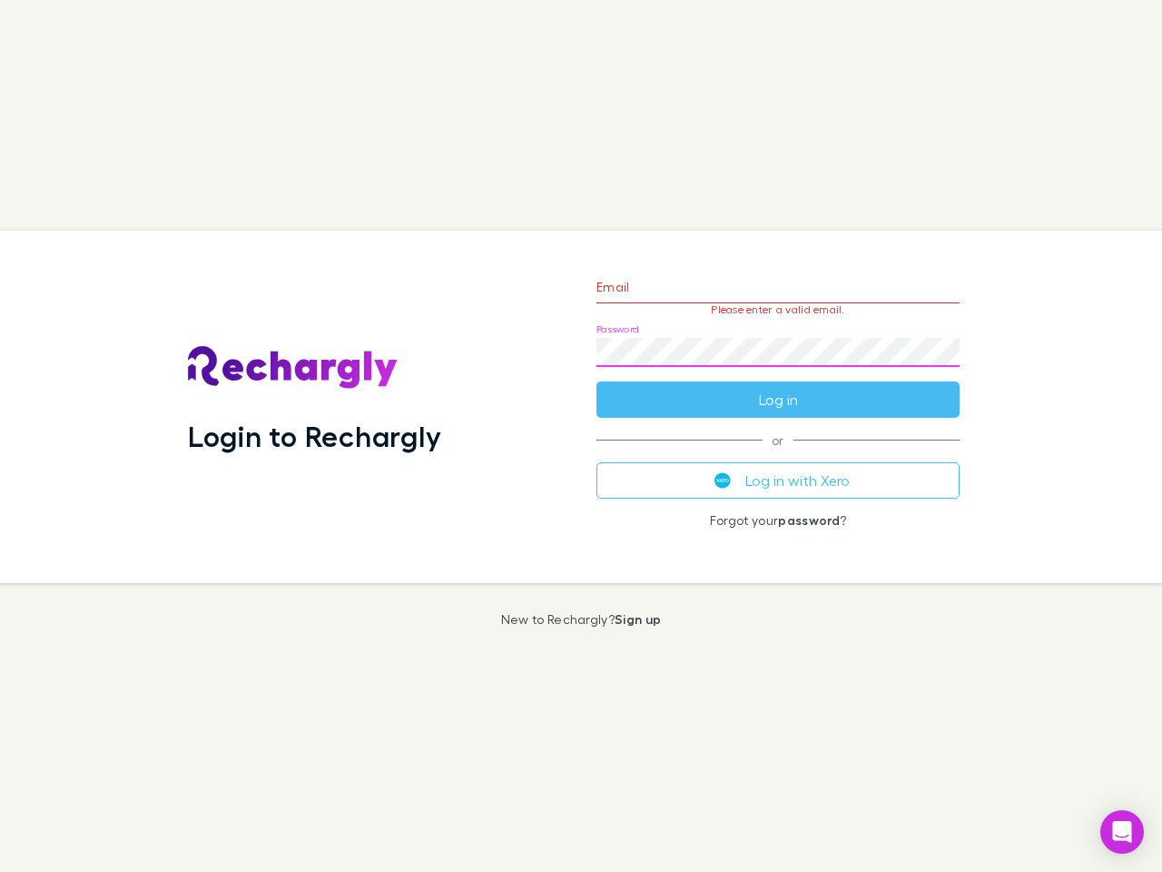 This screenshot has width=1162, height=872. Describe the element at coordinates (293, 368) in the screenshot. I see `img: Rechargly's Logo` at that location.